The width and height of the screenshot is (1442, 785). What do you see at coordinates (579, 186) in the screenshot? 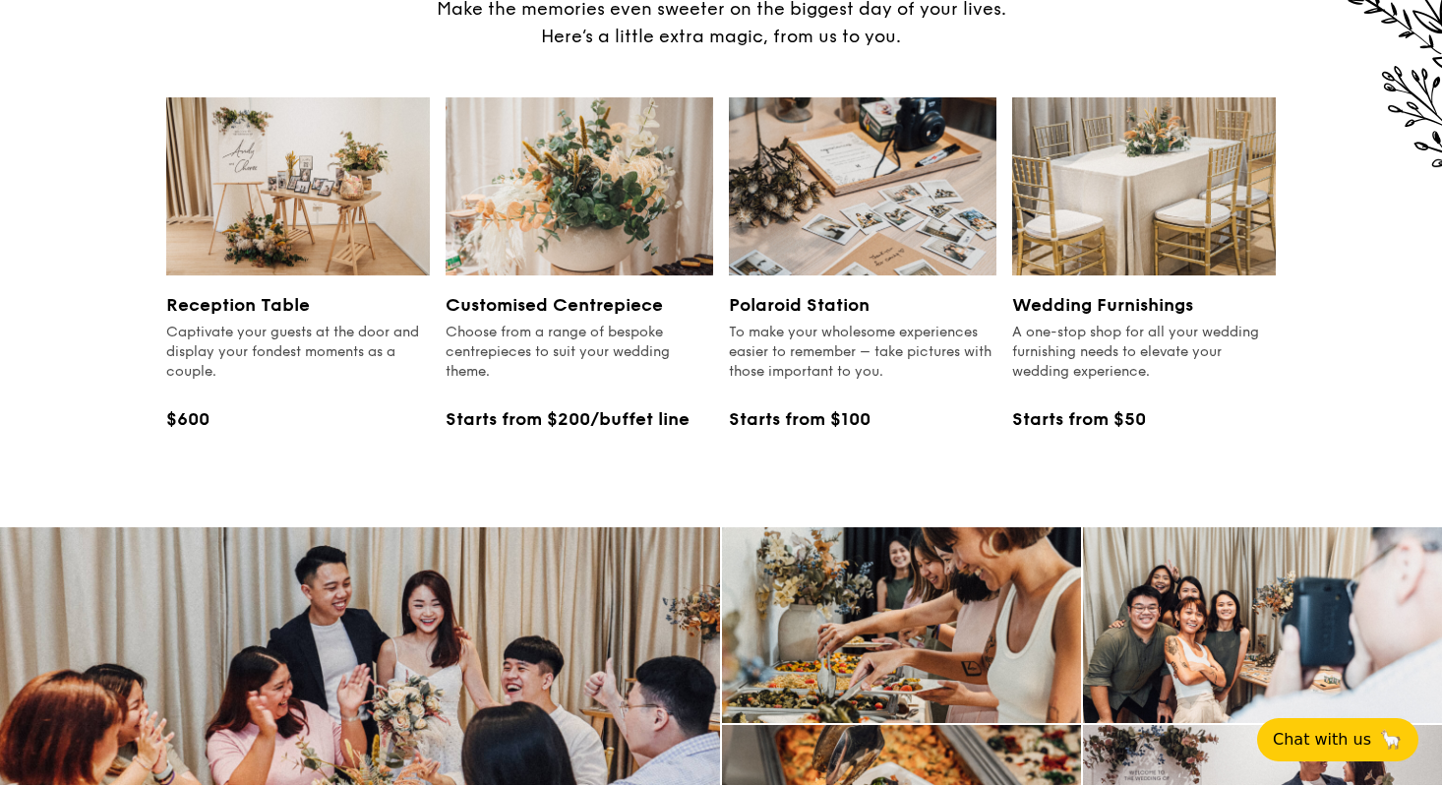
I see `img: Grain Weddings Customised Centrepiece` at bounding box center [579, 186].